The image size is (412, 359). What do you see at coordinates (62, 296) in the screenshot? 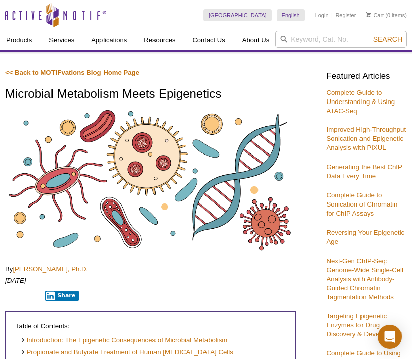
I see `button: Share` at bounding box center [62, 296].